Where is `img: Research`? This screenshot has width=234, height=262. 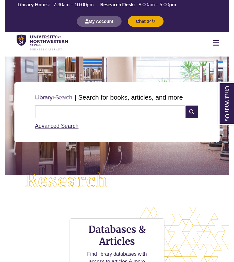
img: Research is located at coordinates (67, 181).